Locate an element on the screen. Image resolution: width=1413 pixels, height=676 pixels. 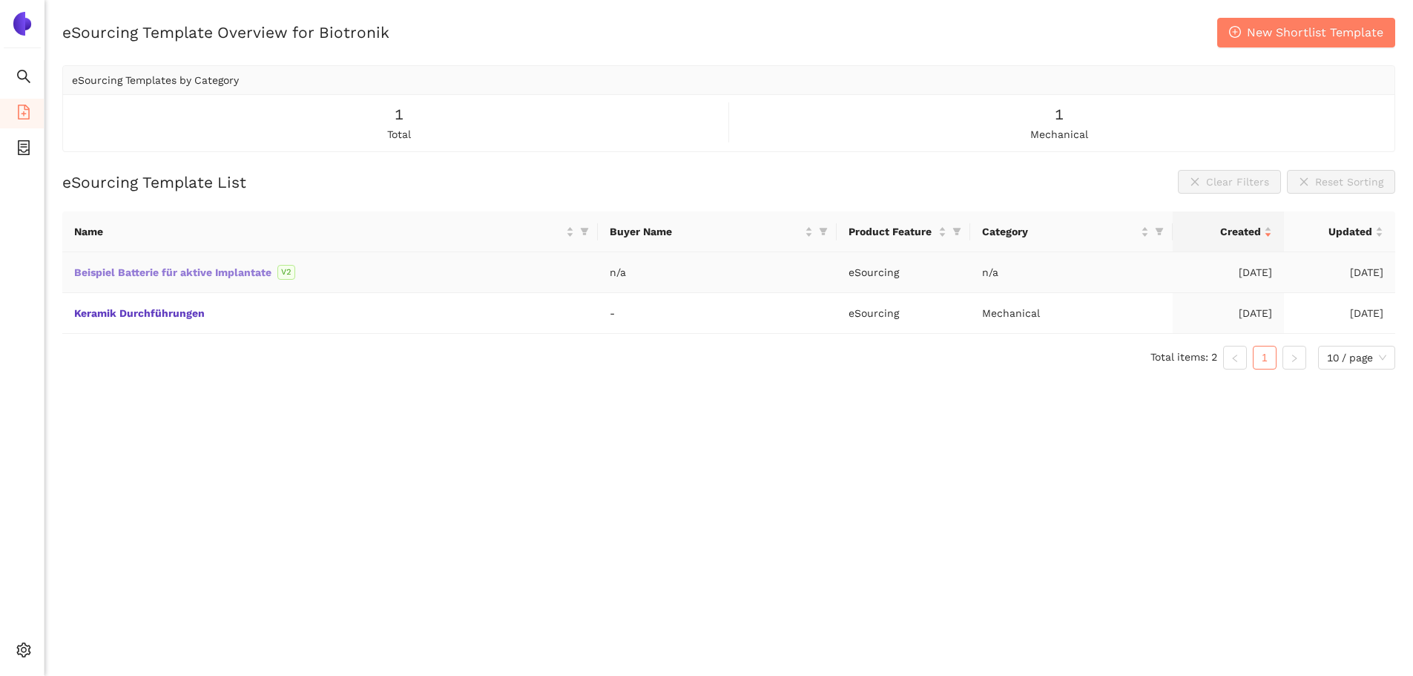
span: V2 is located at coordinates (286, 272).